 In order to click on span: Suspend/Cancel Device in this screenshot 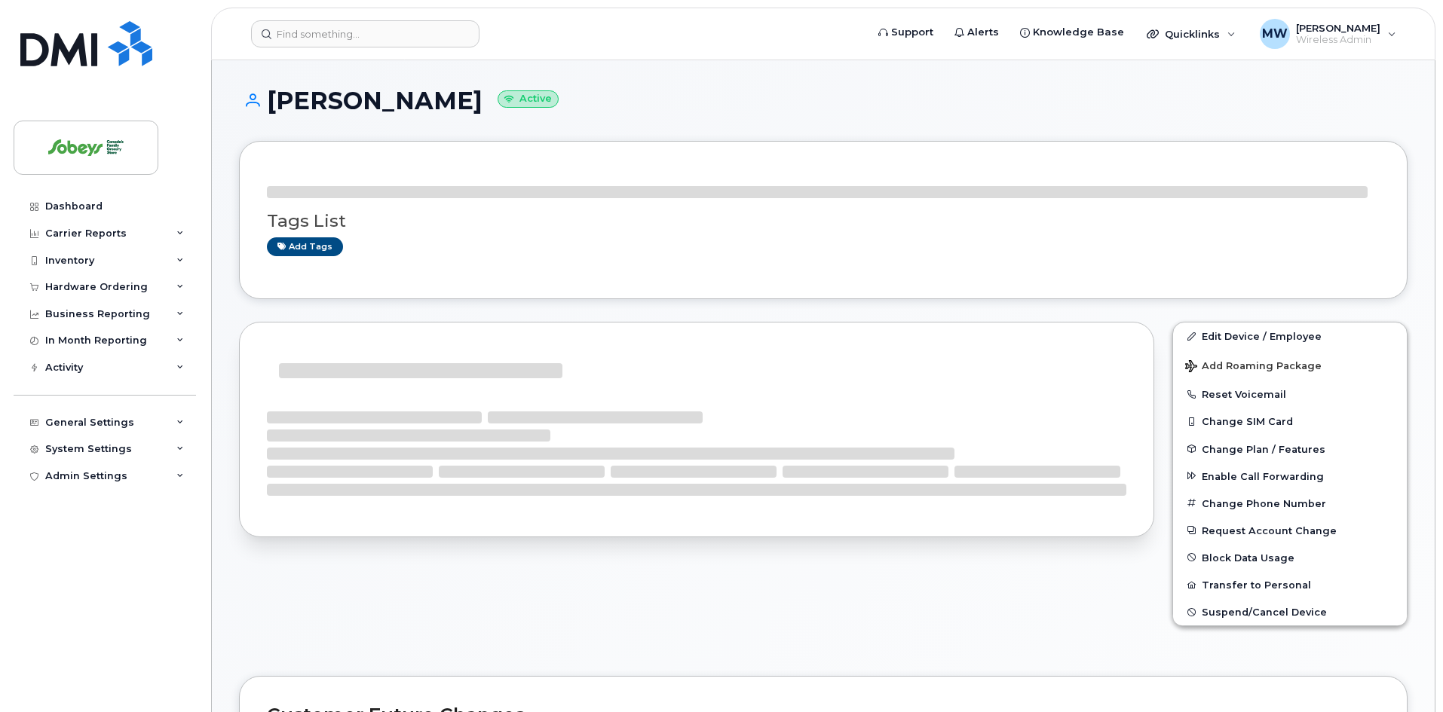, I will do `click(1264, 612)`.